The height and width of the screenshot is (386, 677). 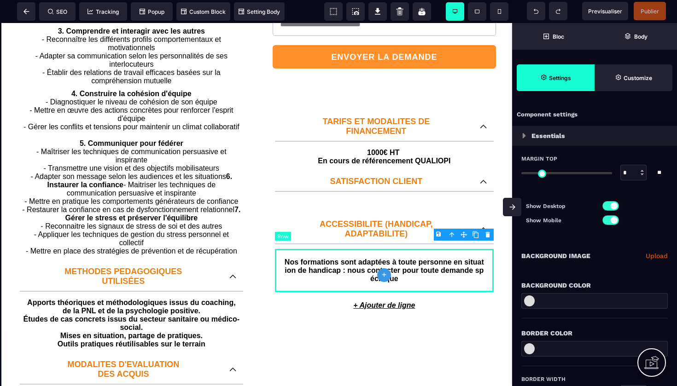 I want to click on span: View components, so click(x=333, y=12).